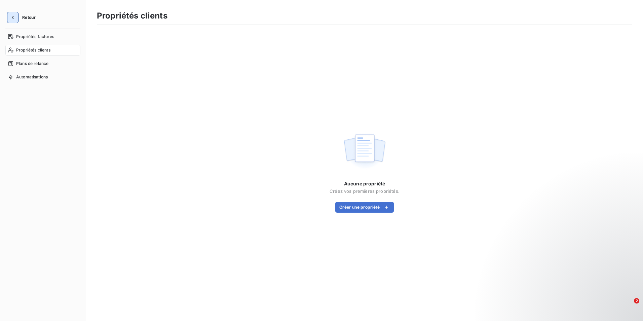  Describe the element at coordinates (364, 184) in the screenshot. I see `span: Aucune propriété` at that location.